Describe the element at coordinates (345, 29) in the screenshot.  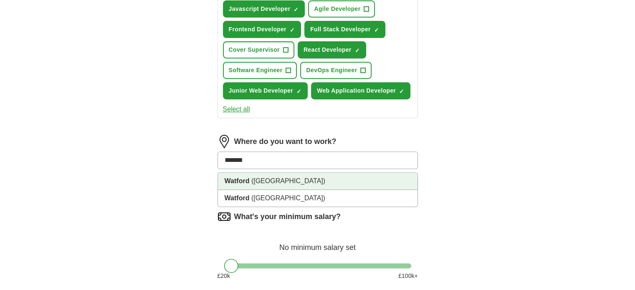
I see `button: Full Stack Developer✓` at that location.